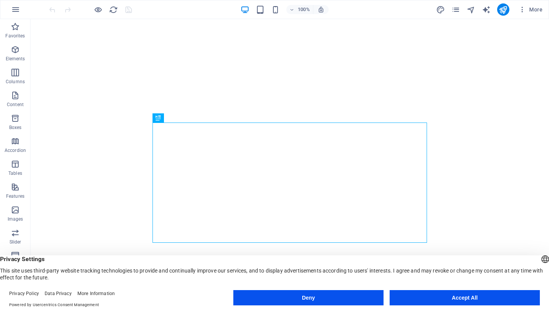  Describe the element at coordinates (471, 10) in the screenshot. I see `button: navigator` at that location.